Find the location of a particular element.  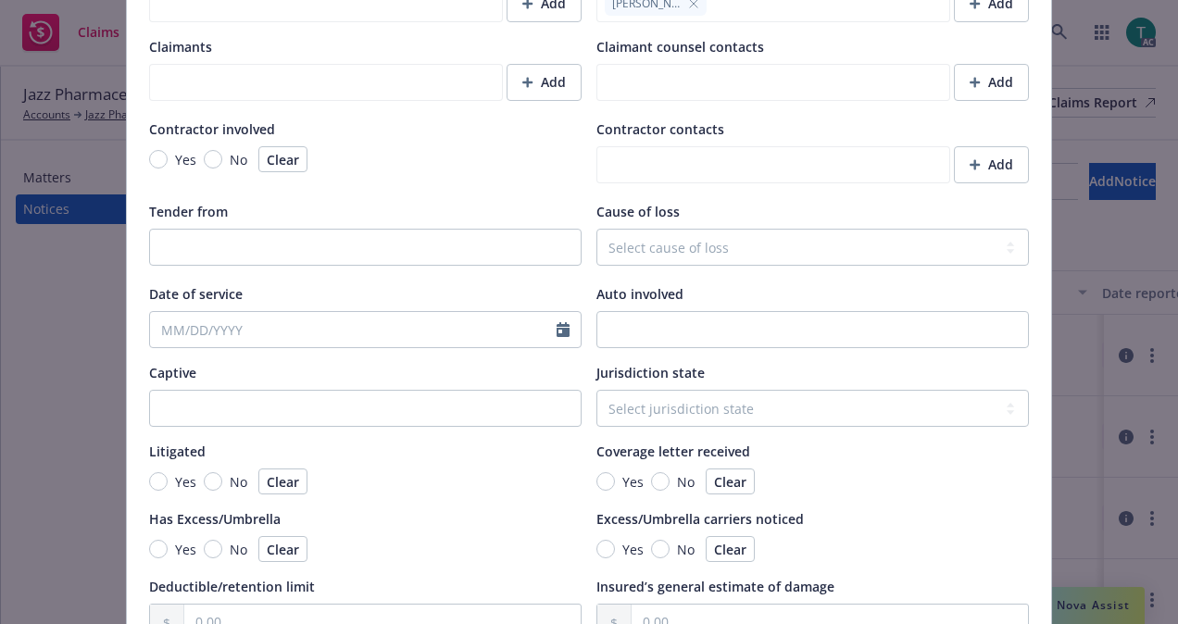

button: Calendar is located at coordinates (563, 330).